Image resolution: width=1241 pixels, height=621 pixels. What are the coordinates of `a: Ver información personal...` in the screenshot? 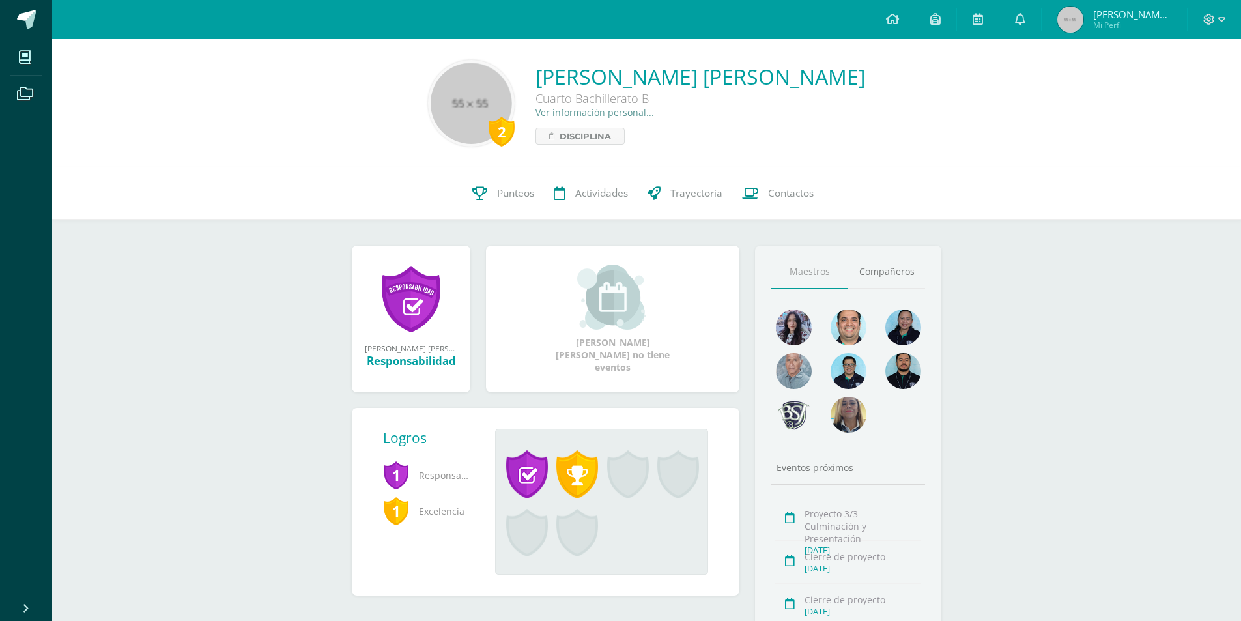 It's located at (595, 112).